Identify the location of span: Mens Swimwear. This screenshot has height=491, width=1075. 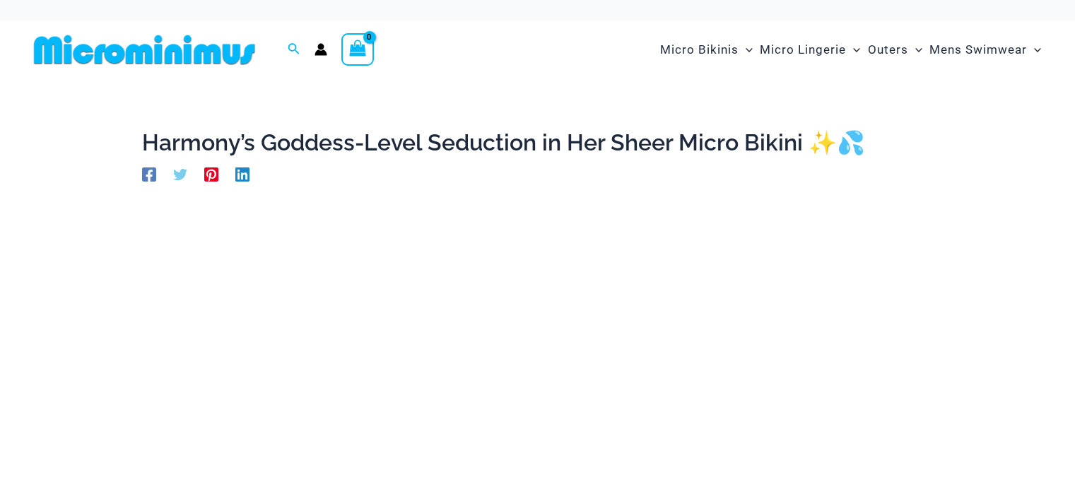
(978, 49).